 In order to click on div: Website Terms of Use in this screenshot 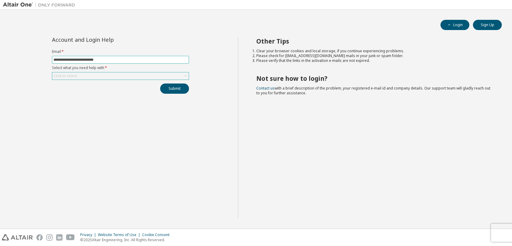, I will do `click(120, 235)`.